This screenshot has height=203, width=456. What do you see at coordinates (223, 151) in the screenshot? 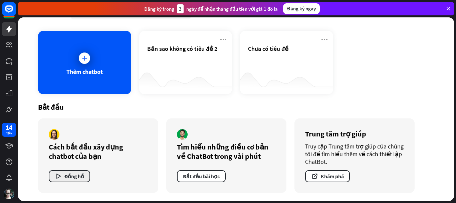
I see `font: Tìm hiểu những điều cơ bản về ChatBot trong vài phút` at bounding box center [223, 151].